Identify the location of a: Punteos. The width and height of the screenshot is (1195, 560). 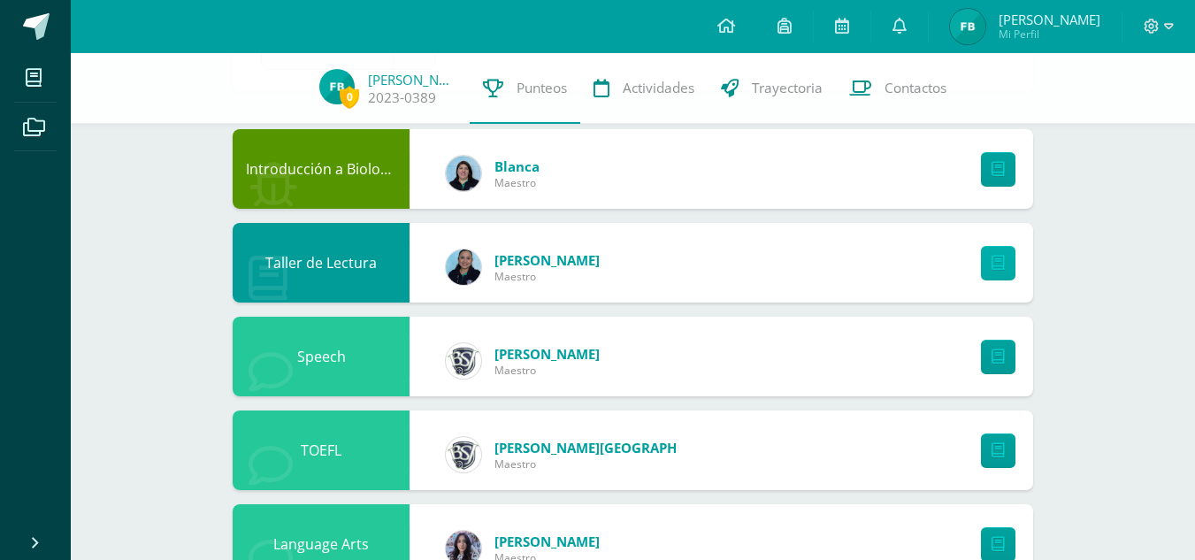
(524, 88).